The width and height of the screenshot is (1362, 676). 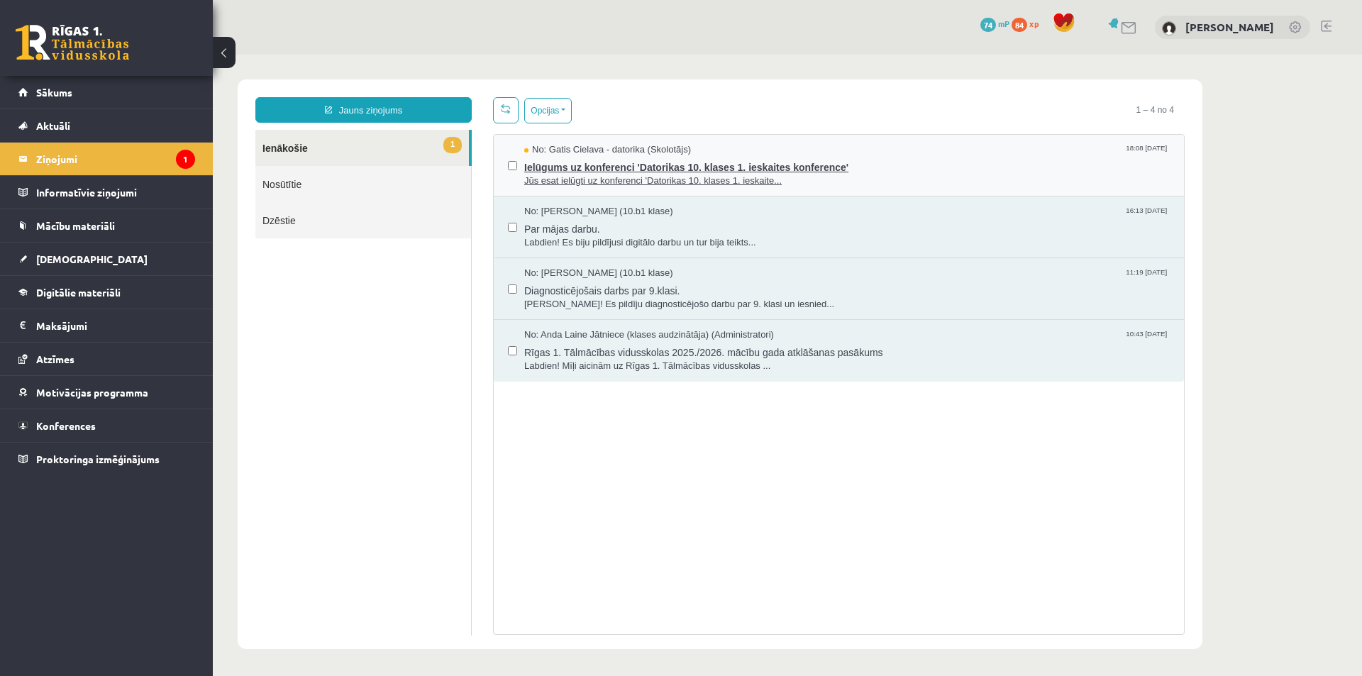 What do you see at coordinates (1028, 23) in the screenshot?
I see `a: 84 xp` at bounding box center [1028, 23].